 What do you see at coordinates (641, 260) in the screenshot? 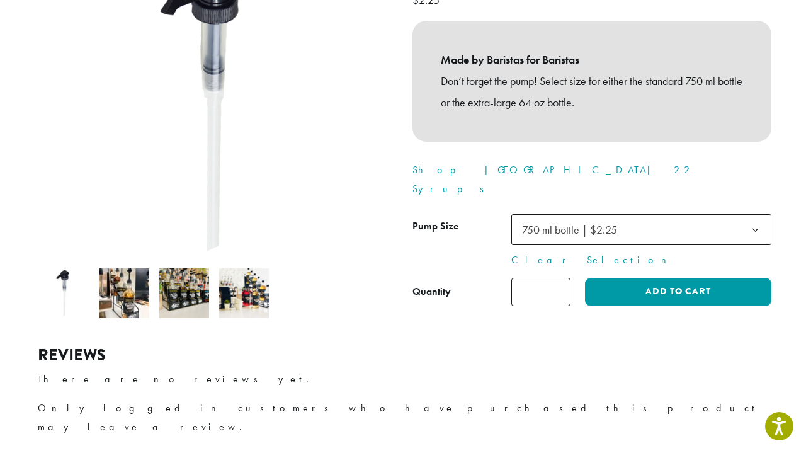
I see `a: Clear Selection` at bounding box center [641, 260].